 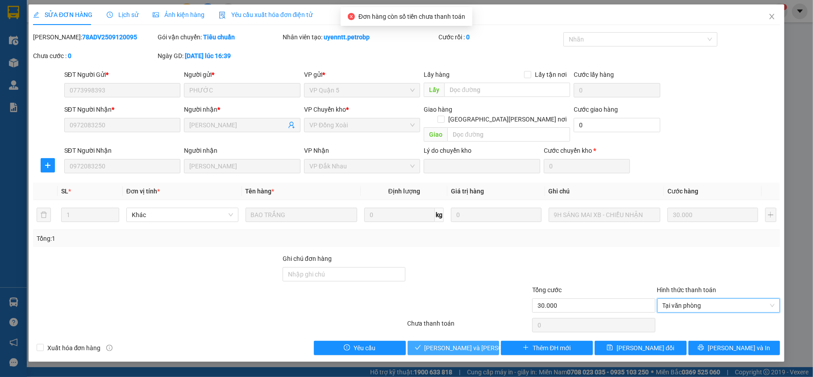 I want to click on label: Cước lấy hàng, so click(x=594, y=75).